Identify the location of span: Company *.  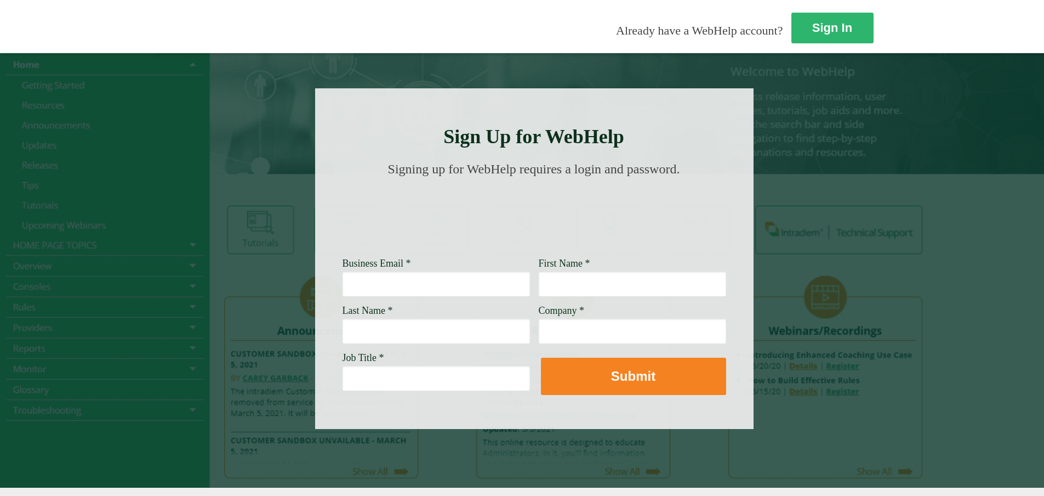
(562, 310).